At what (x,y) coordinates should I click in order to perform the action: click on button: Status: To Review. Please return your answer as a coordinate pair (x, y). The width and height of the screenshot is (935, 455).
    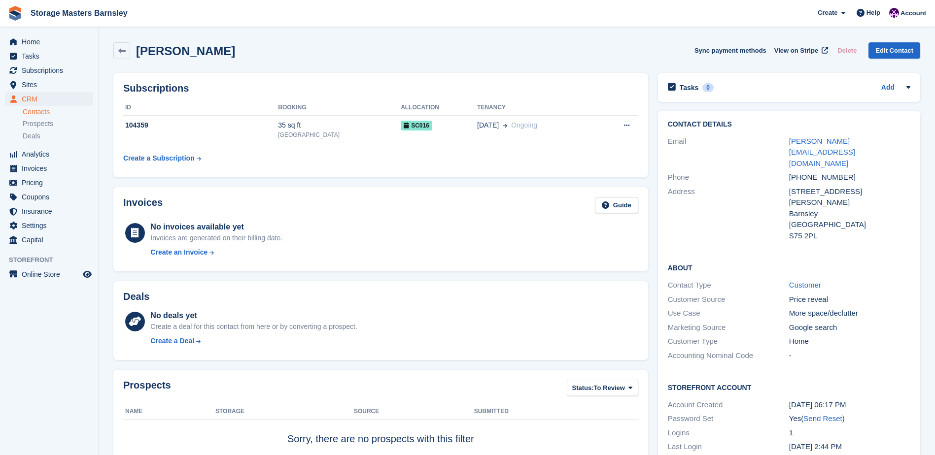
    Looking at the image, I should click on (602, 388).